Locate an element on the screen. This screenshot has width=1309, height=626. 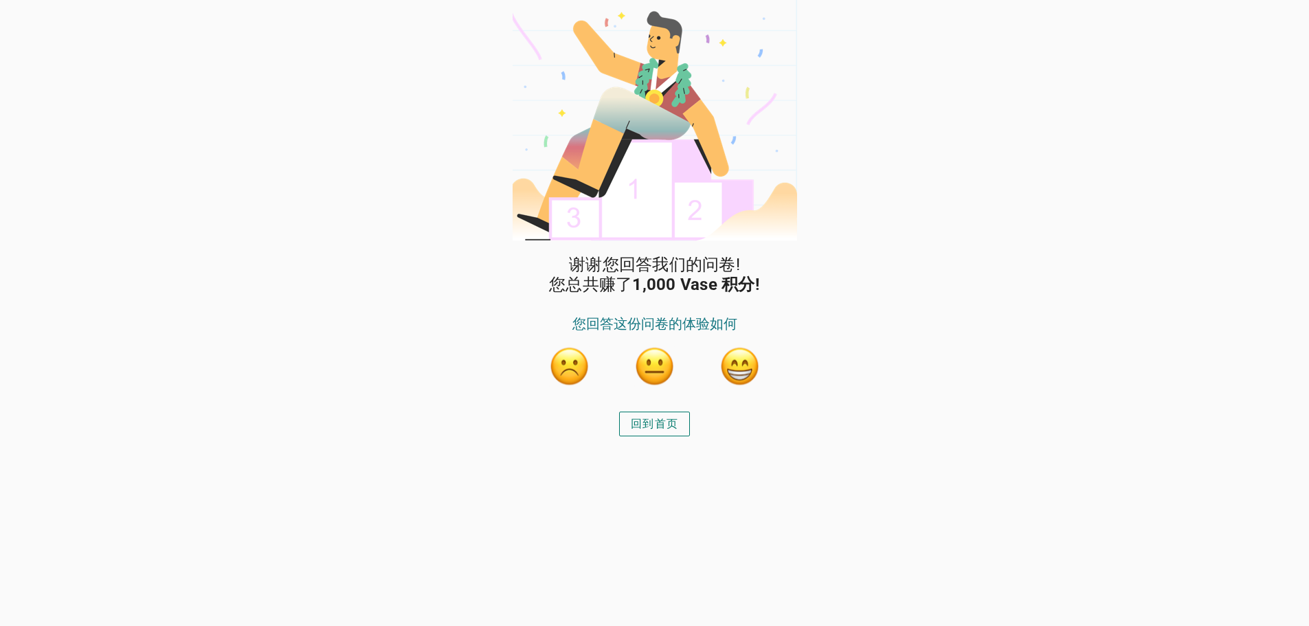
span: 您总共赚了 is located at coordinates (654, 285).